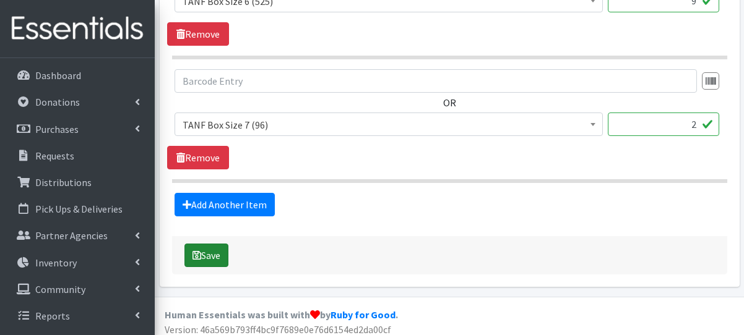 This screenshot has width=744, height=335. Describe the element at coordinates (79, 209) in the screenshot. I see `p: Pick Ups & Deliveries` at that location.